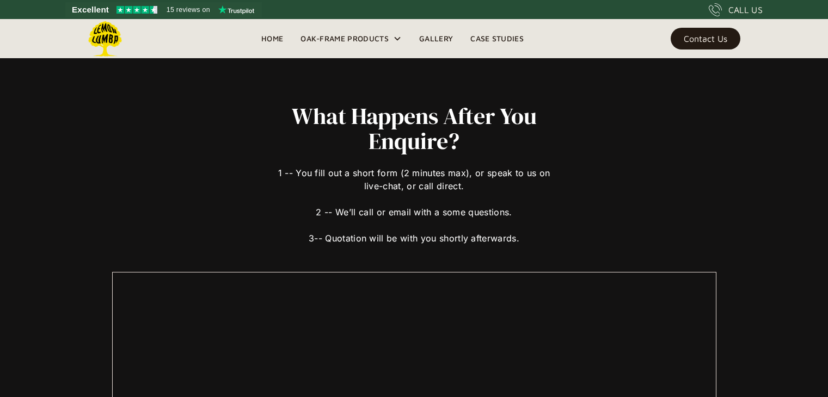  I want to click on div: Contact Us, so click(706, 39).